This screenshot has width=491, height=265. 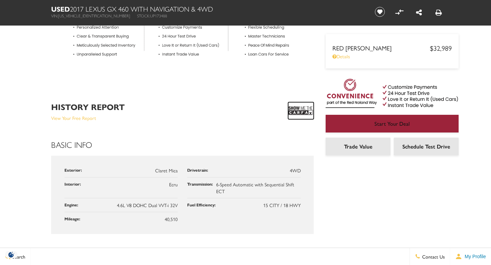 What do you see at coordinates (358, 146) in the screenshot?
I see `span: Trade Value` at bounding box center [358, 146].